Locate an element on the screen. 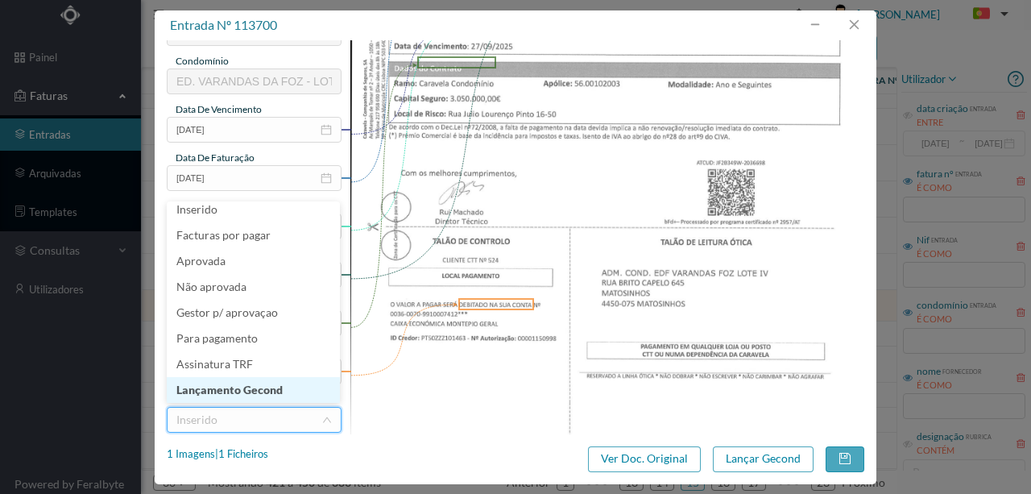 This screenshot has height=494, width=1031. button: Ver Doc. Original is located at coordinates (644, 459).